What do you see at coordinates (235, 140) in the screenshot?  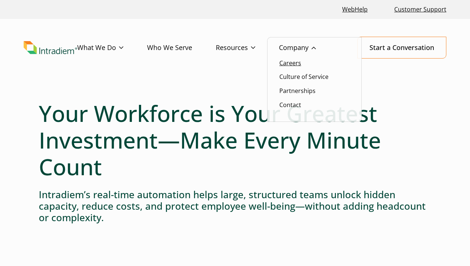 I see `h1: Your Workforce is Your Greatest Investment—Make Every Minute Count` at bounding box center [235, 140].